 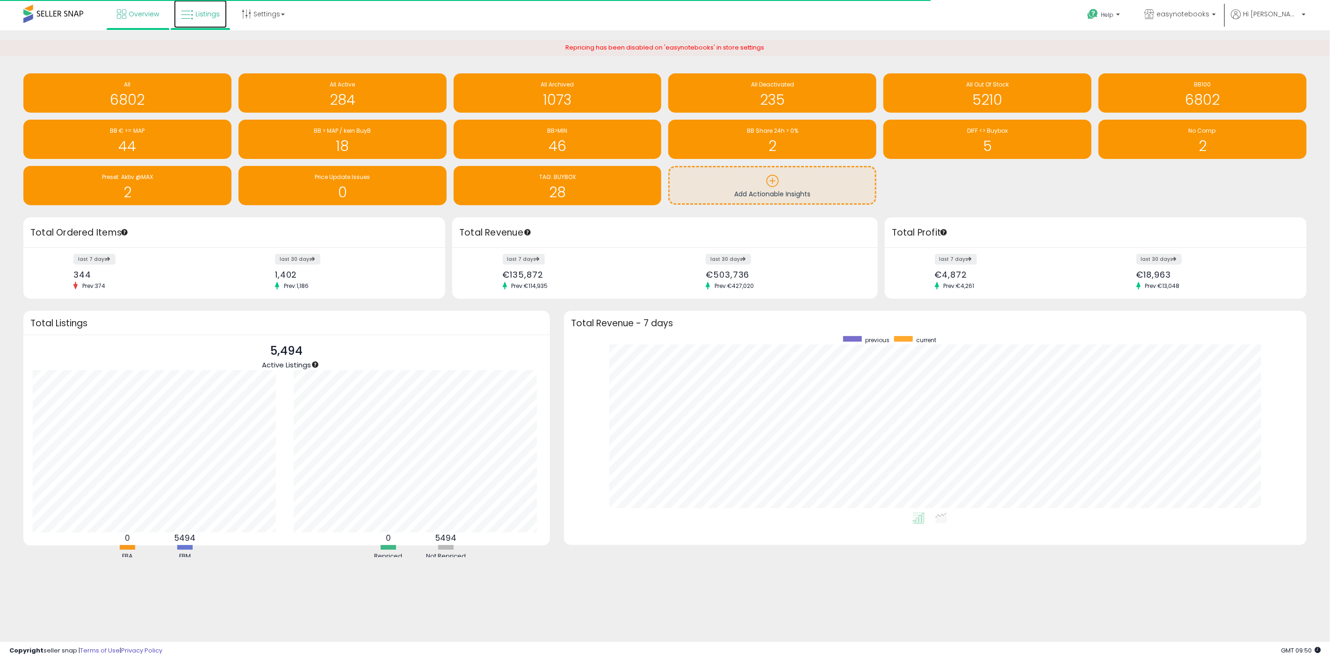 What do you see at coordinates (665, 47) in the screenshot?
I see `span: Repricing has been disabled on 'easynotebooks' in store settings` at bounding box center [665, 47].